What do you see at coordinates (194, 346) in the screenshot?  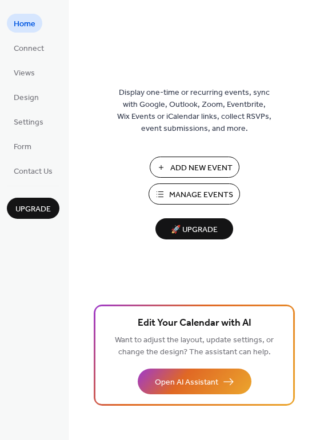 I see `span: Want to adjust the layout, update settings, or change the design? The assistant can help.` at bounding box center [194, 346].